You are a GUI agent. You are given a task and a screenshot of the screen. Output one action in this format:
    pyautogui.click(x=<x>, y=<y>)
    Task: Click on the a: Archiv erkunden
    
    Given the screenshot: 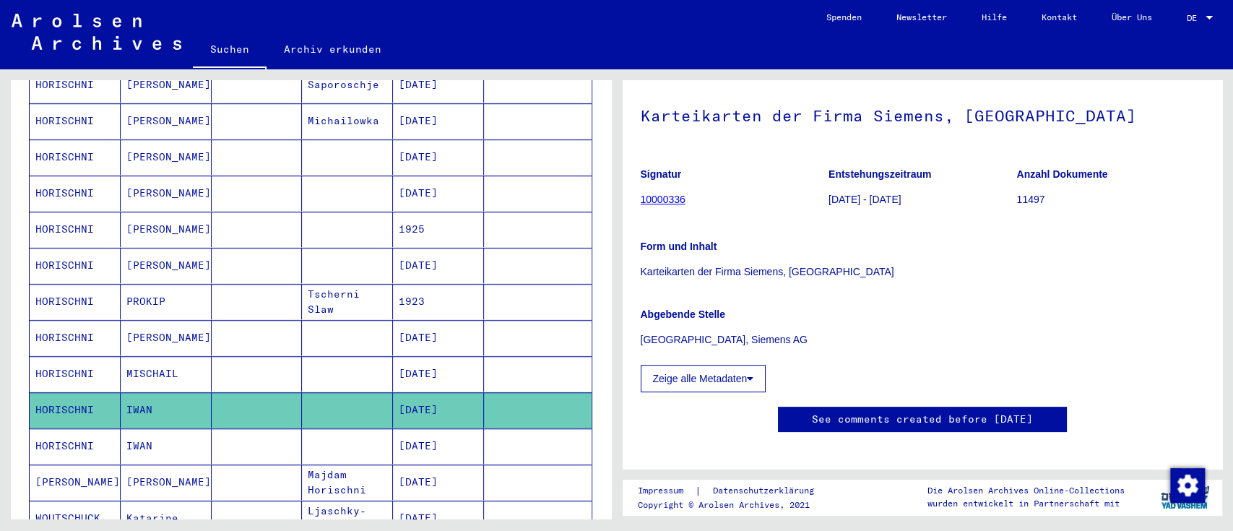 What is the action you would take?
    pyautogui.click(x=332, y=49)
    